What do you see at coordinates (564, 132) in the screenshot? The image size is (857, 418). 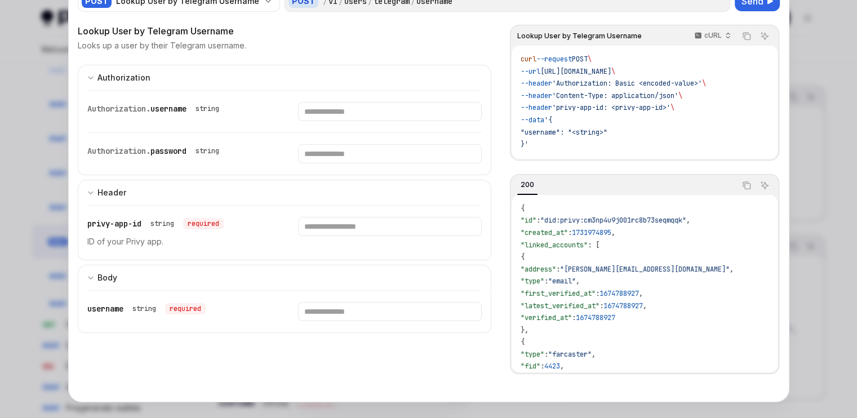 I see `span: "username": "<string>"` at bounding box center [564, 132].